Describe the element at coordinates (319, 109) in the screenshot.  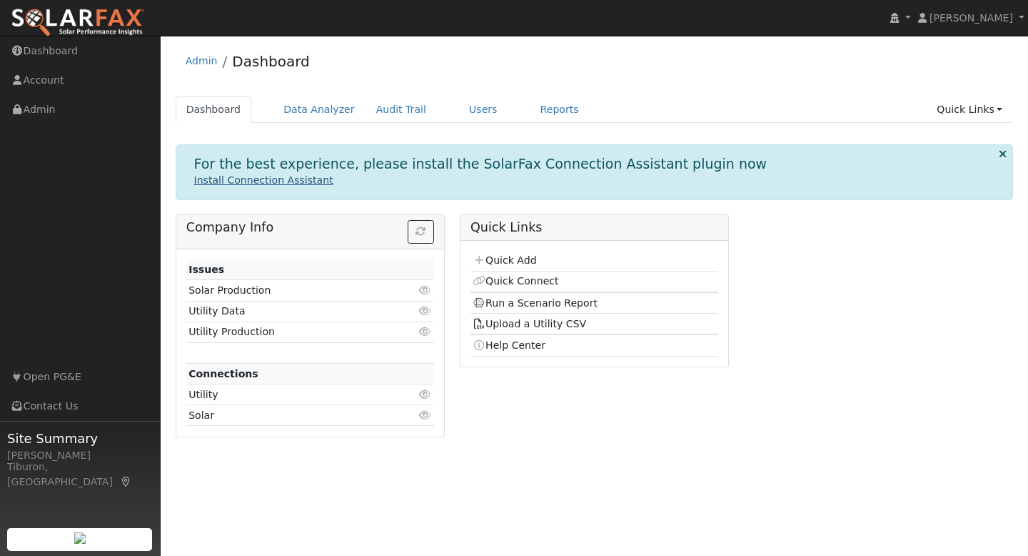
I see `a: Data Analyzer` at that location.